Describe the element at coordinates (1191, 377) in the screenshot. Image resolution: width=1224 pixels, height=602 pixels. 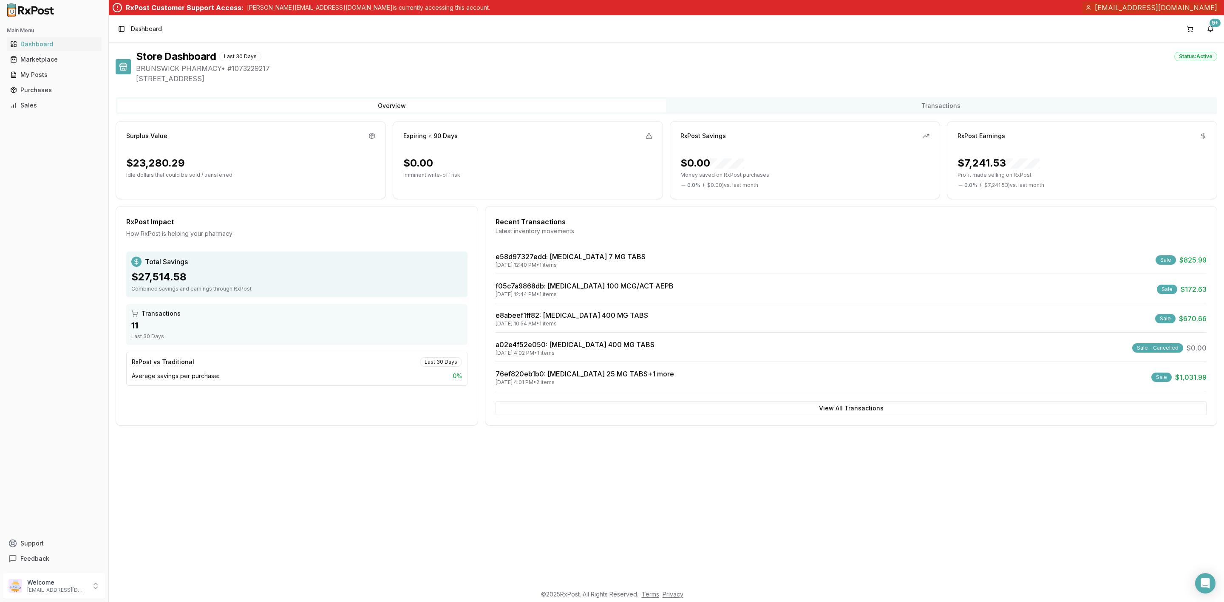
I see `span: $1,031.99` at that location.